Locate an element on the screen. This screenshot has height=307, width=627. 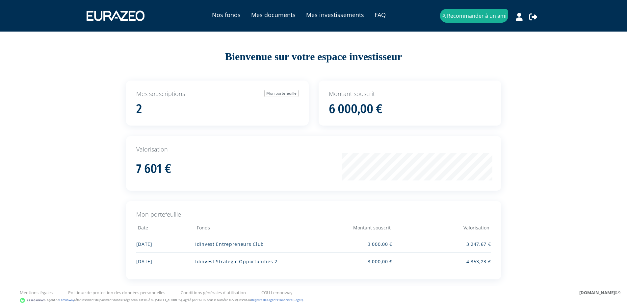
h1: 7 601 € is located at coordinates (154, 169).